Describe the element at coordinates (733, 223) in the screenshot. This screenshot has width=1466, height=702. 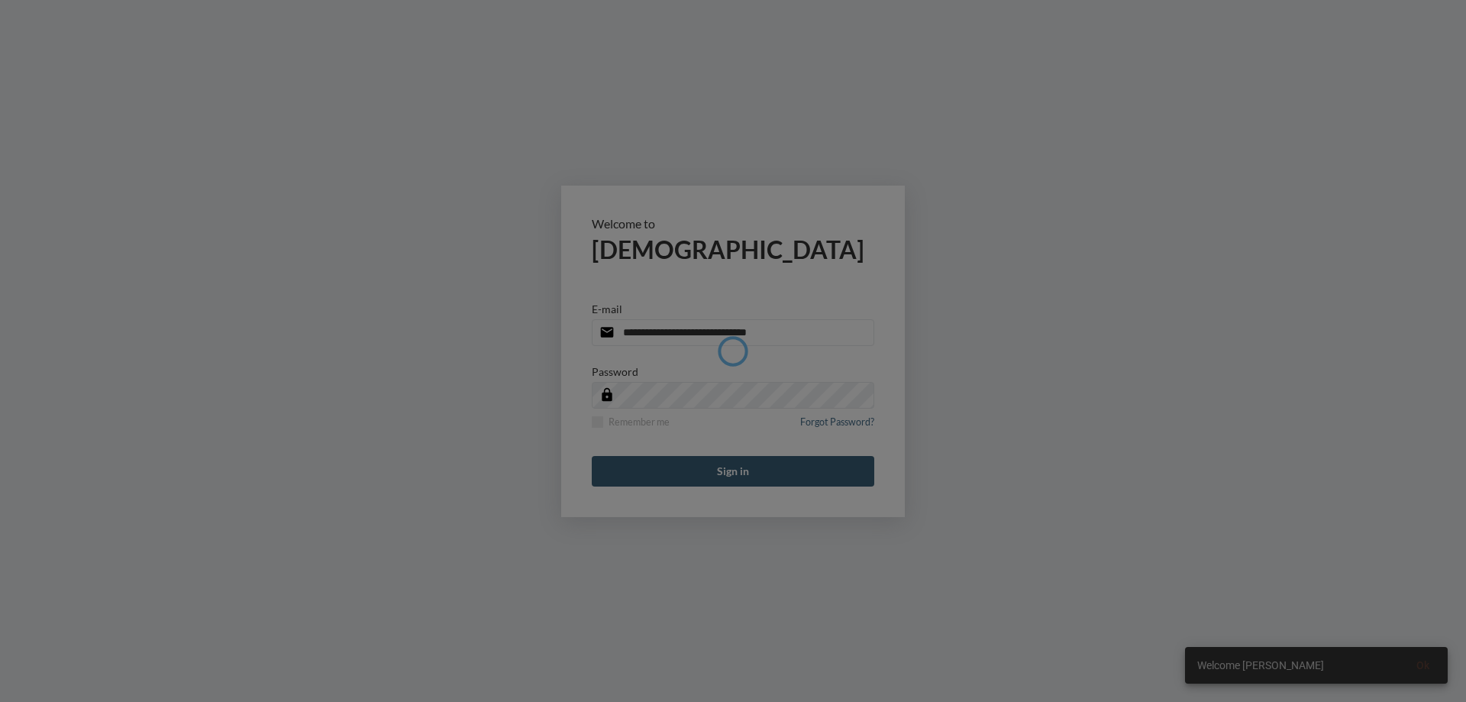
I see `p: Welcome to` at that location.